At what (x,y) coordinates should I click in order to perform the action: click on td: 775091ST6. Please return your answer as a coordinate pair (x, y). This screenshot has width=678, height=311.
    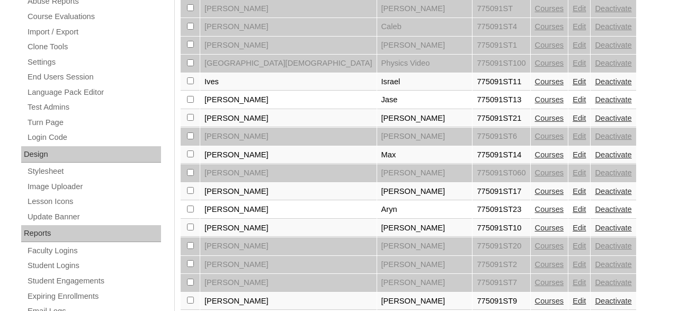
    Looking at the image, I should click on (501, 137).